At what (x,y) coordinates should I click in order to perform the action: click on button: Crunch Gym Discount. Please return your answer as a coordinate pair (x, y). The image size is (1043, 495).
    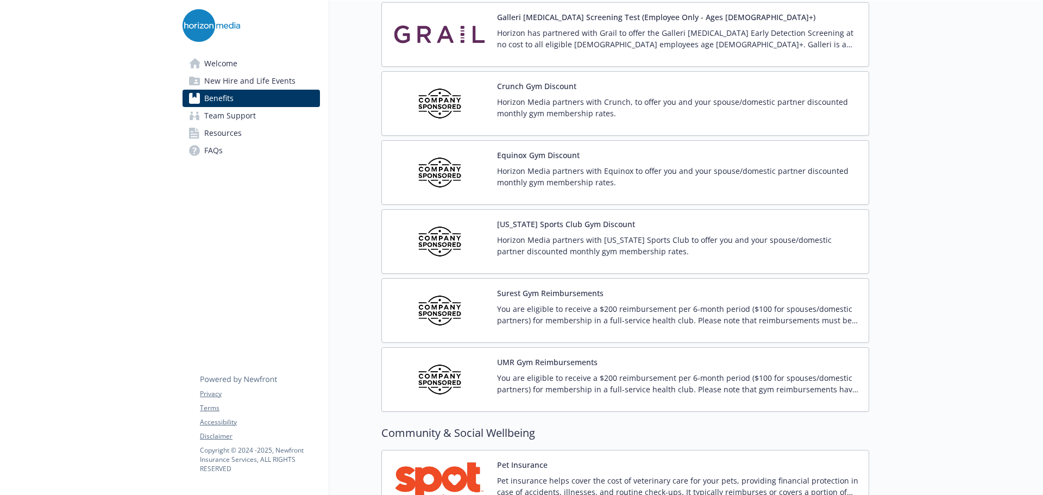
    Looking at the image, I should click on (537, 86).